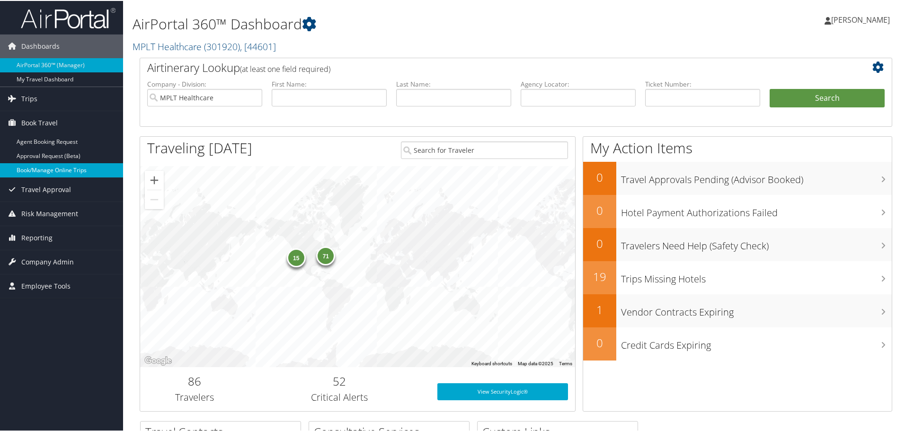 The image size is (905, 431). Describe the element at coordinates (703, 83) in the screenshot. I see `label: Ticket Number:` at that location.